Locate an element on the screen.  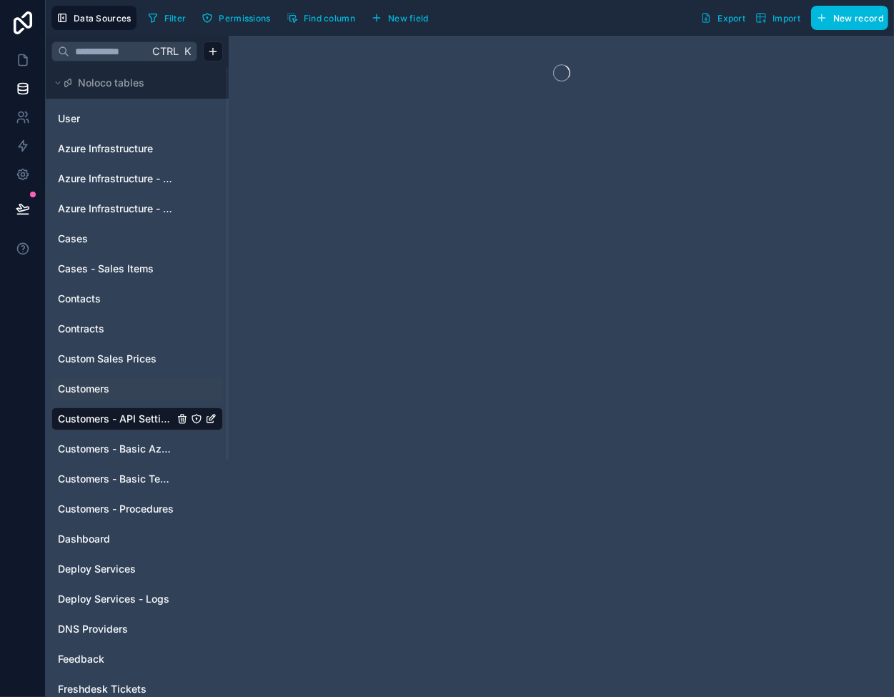
a: User is located at coordinates (116, 119).